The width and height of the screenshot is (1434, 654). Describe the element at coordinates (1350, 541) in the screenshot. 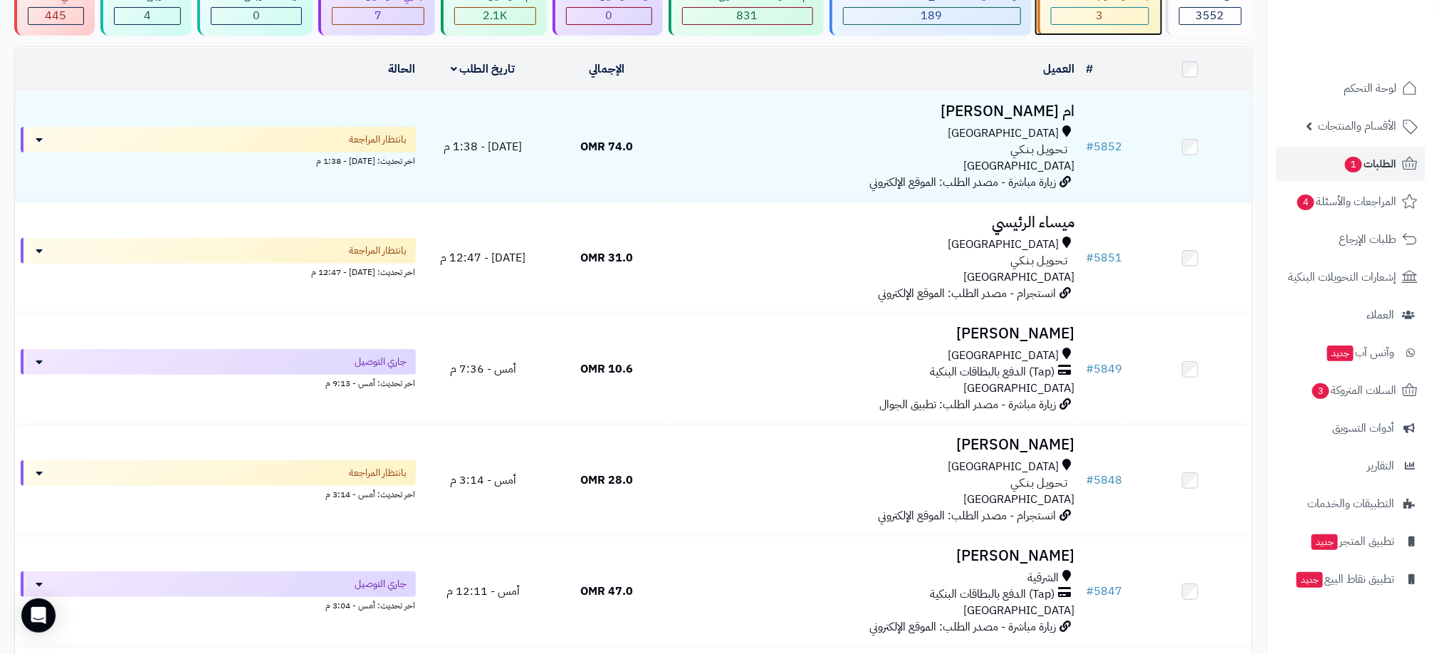

I see `a: تطبيق المتجرجديد` at that location.